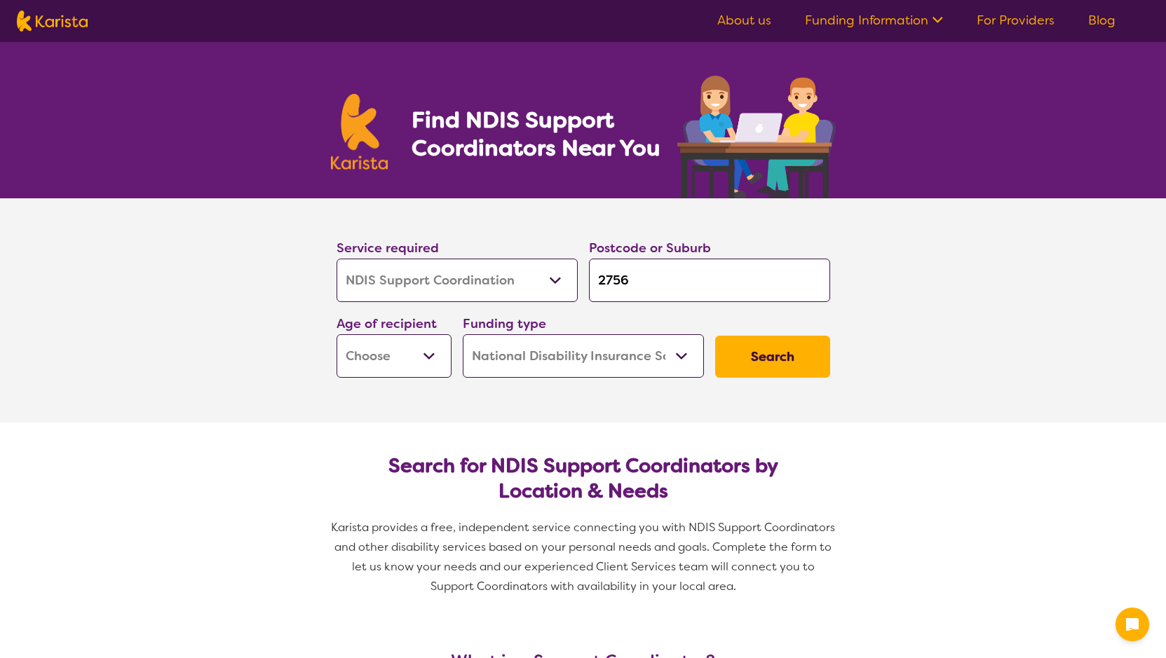 The image size is (1166, 658). I want to click on input: Type, so click(710, 280).